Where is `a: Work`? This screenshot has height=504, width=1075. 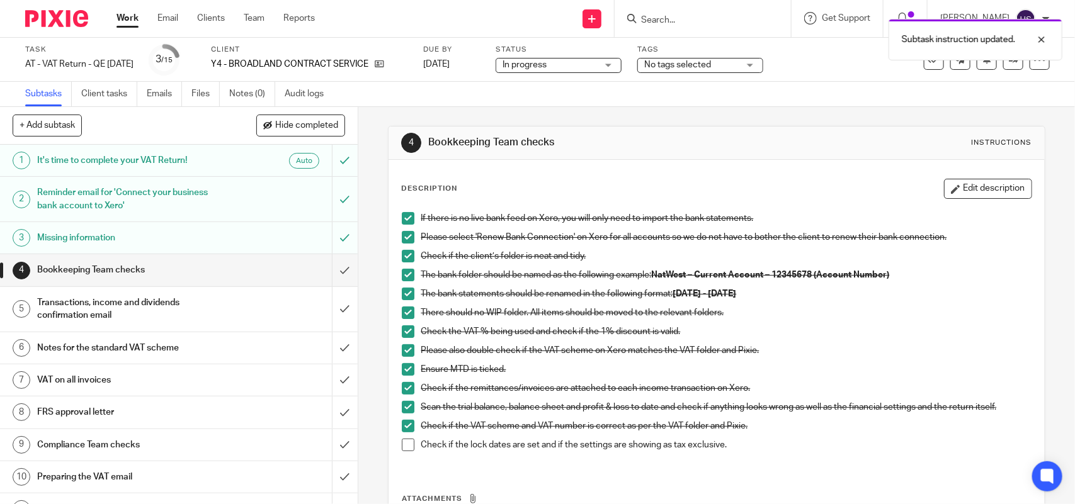
a: Work is located at coordinates (127, 18).